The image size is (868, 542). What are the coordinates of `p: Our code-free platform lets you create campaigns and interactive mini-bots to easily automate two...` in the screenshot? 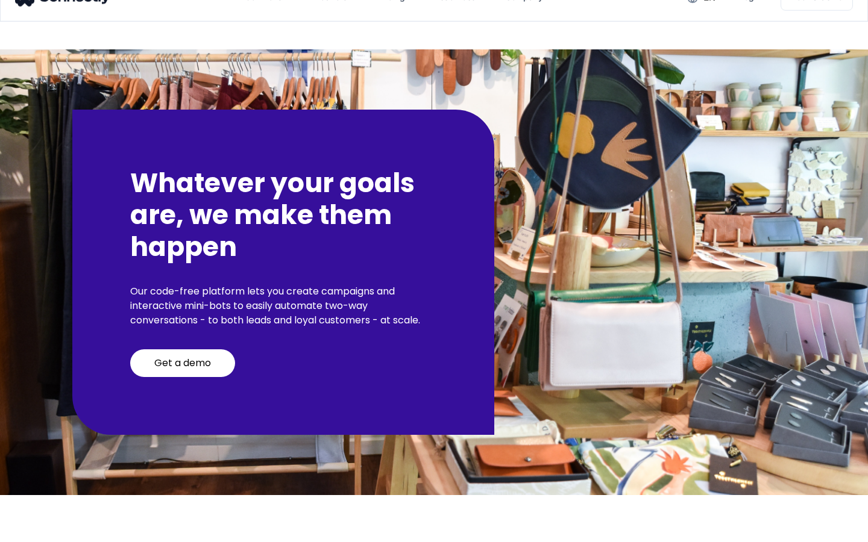 It's located at (283, 306).